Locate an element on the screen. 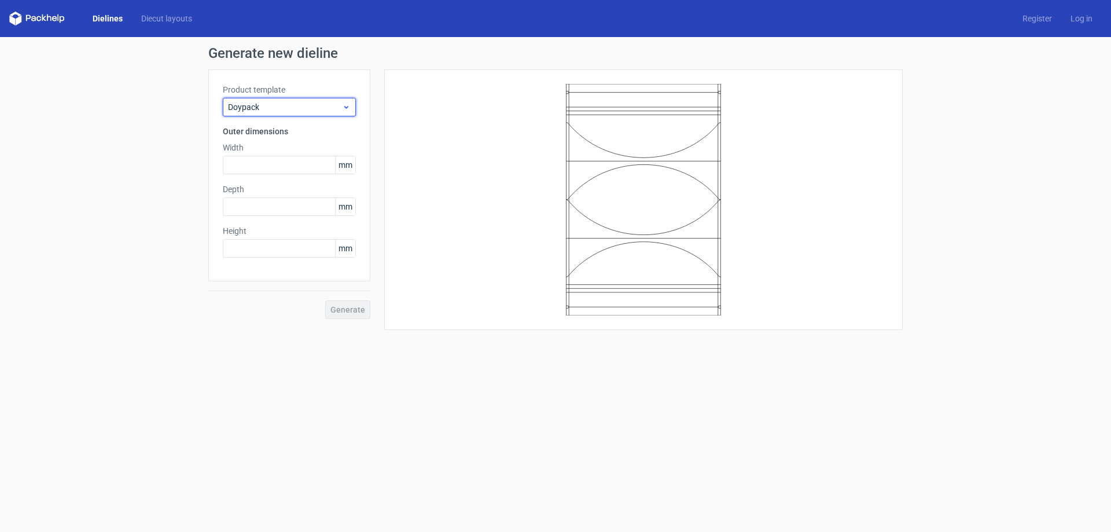 This screenshot has width=1111, height=532. a: Diecut layouts is located at coordinates (167, 19).